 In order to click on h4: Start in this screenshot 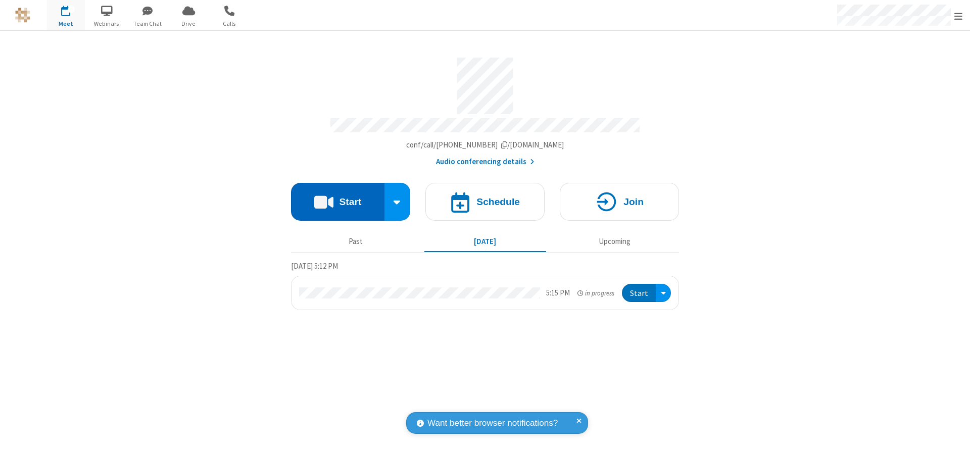, I will do `click(350, 202)`.